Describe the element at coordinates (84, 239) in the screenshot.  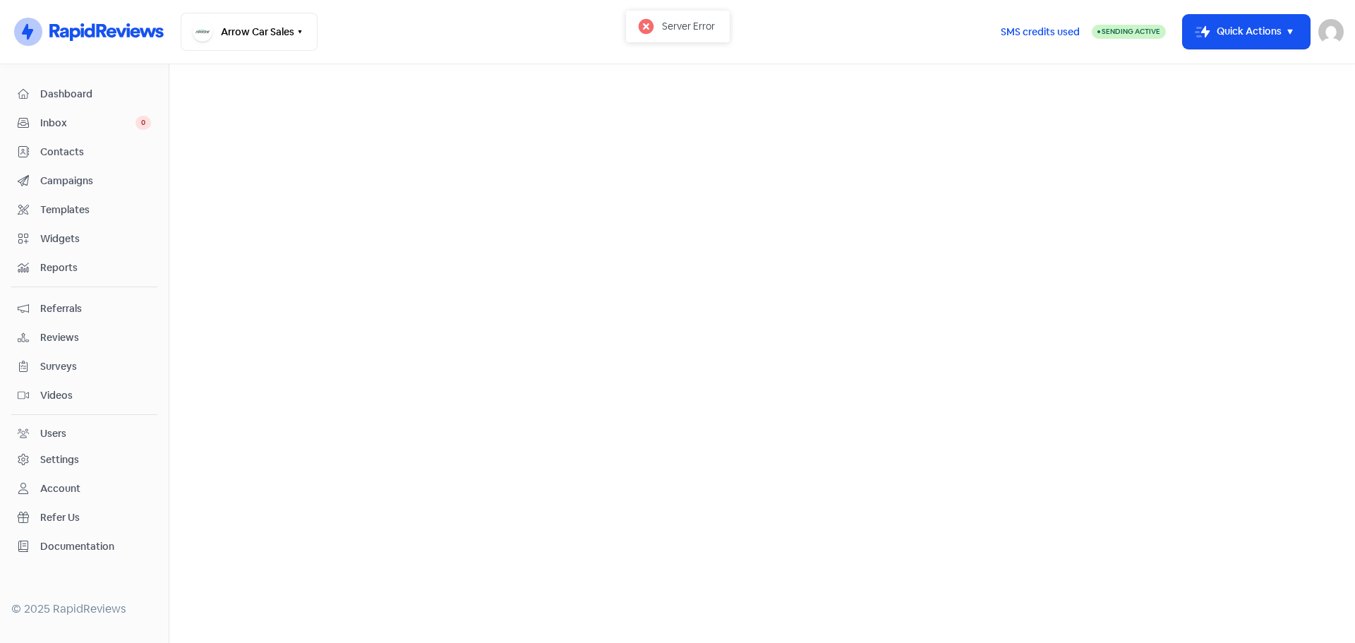
I see `a: Widgets` at that location.